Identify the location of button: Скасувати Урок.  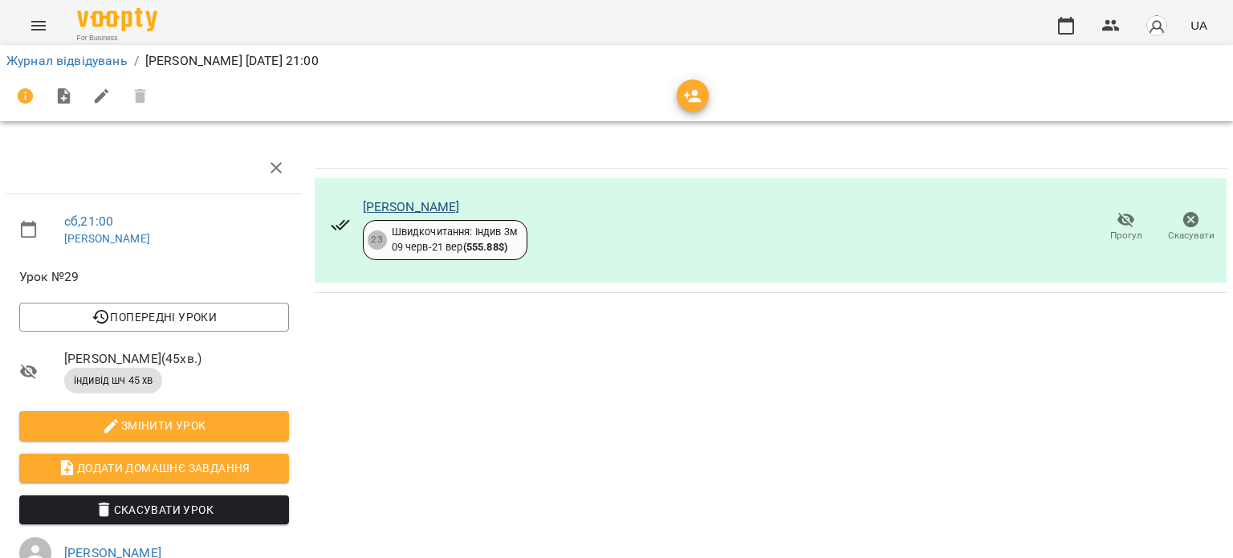
(154, 510).